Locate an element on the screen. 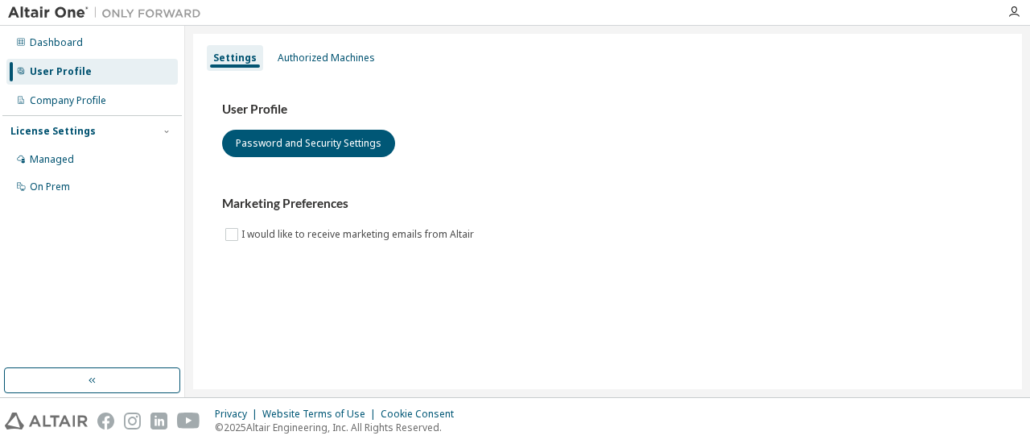 Image resolution: width=1030 pixels, height=444 pixels. h3: Marketing Preferences is located at coordinates (608, 204).